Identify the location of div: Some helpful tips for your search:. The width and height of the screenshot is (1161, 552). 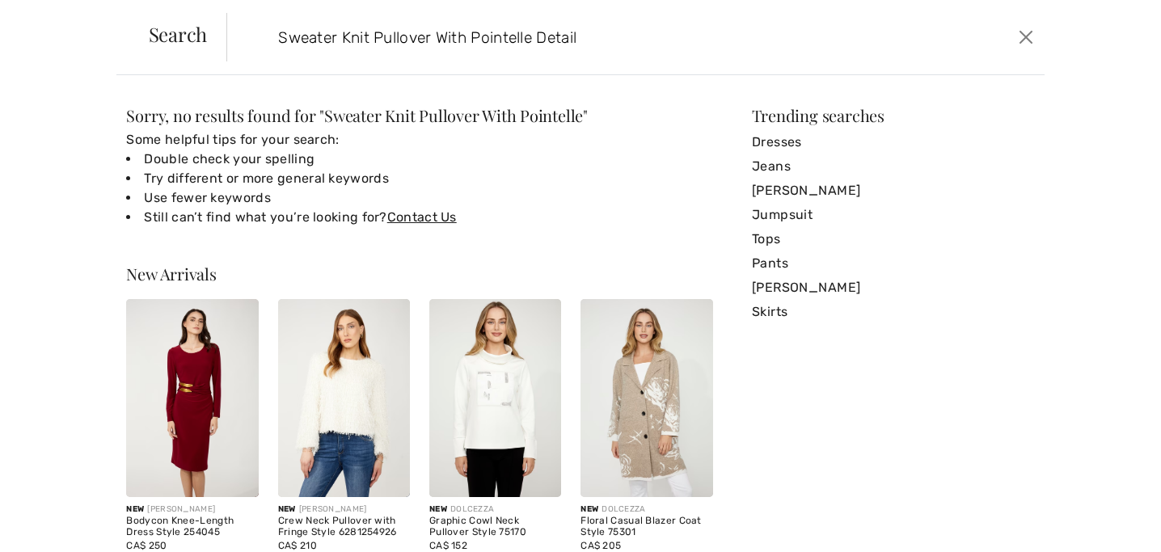
(419, 179).